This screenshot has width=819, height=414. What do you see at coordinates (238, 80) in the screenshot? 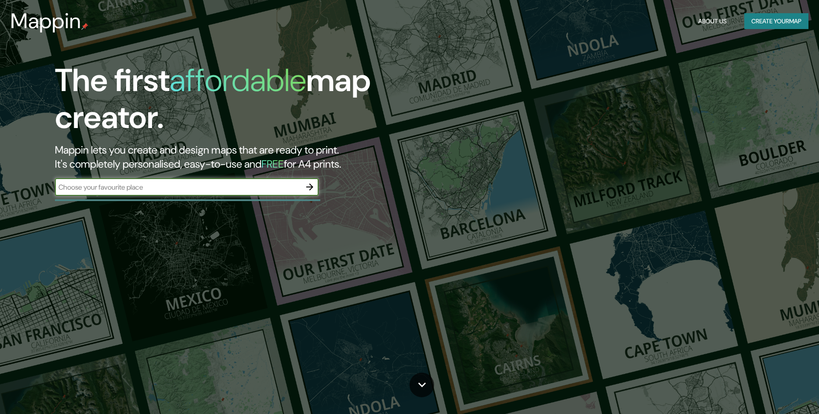
I see `h1: affordable` at bounding box center [238, 80].